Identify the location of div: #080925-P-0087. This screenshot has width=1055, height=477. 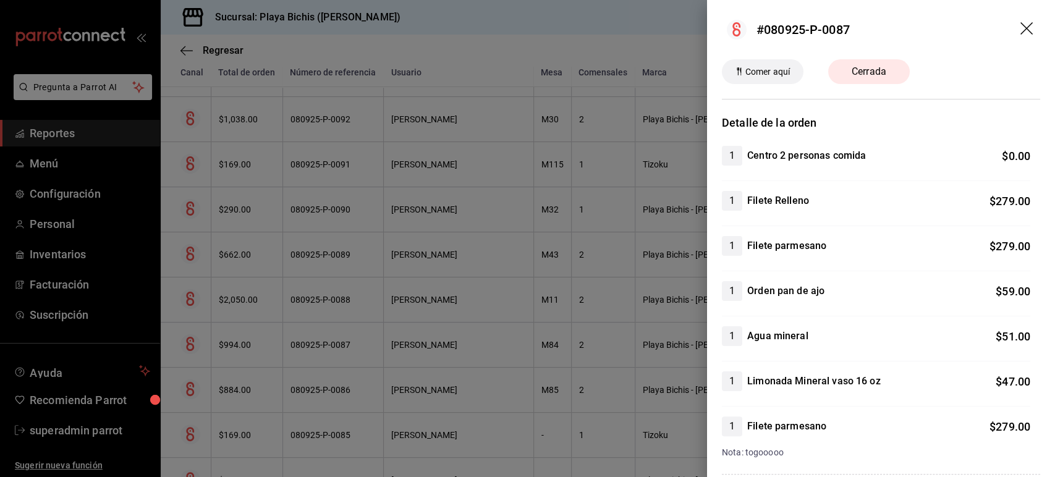
(803, 30).